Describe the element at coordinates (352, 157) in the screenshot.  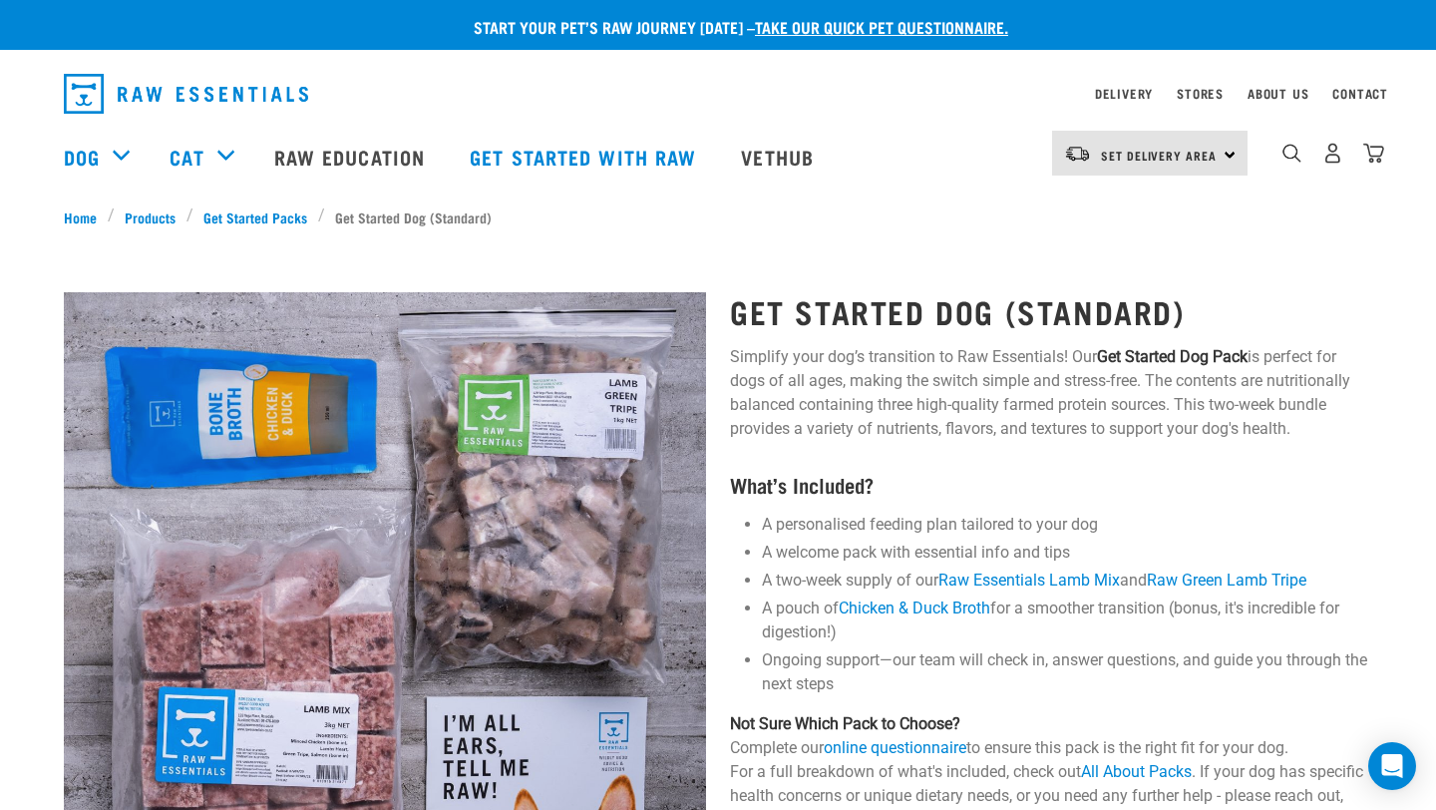
I see `a: Raw Education` at that location.